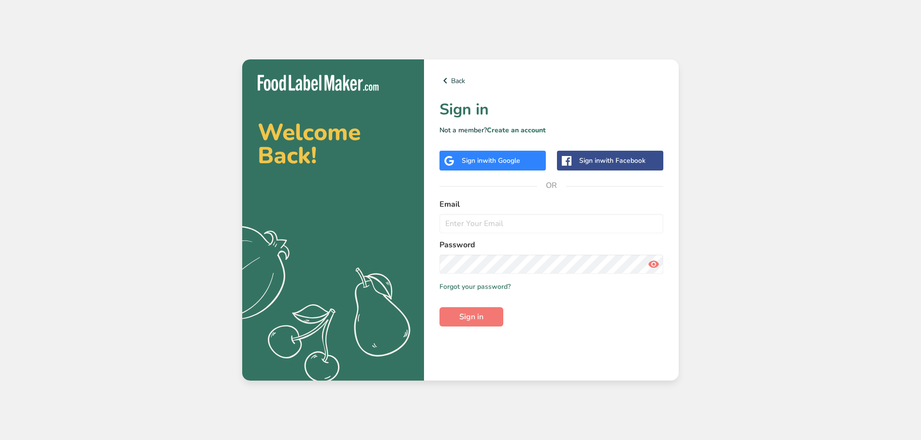  I want to click on span: Sign in, so click(471, 317).